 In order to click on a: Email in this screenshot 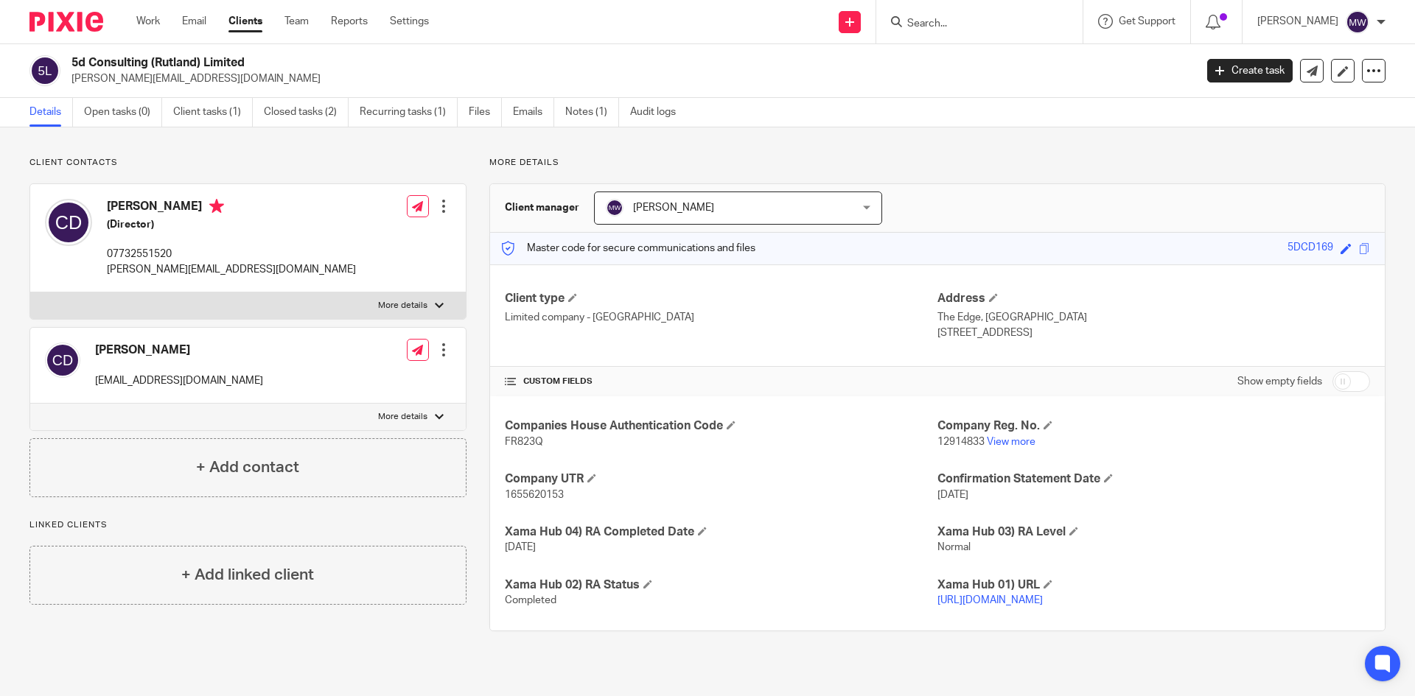, I will do `click(194, 21)`.